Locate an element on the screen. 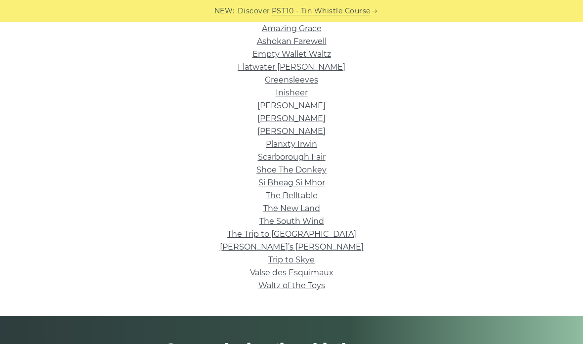 The image size is (583, 344). a: Scarborough Fair is located at coordinates (292, 157).